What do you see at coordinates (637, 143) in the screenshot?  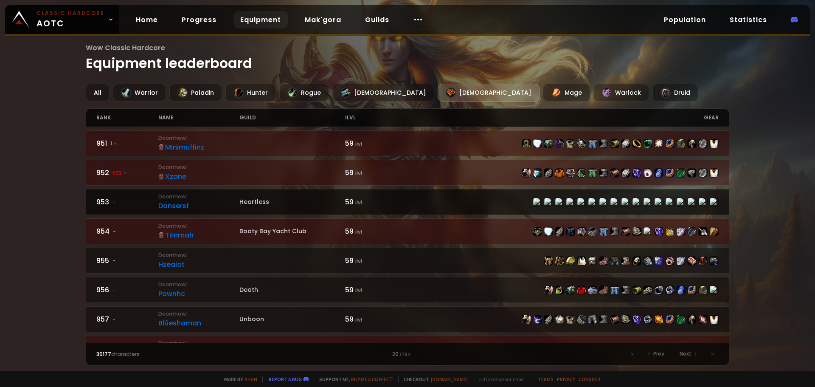 I see `img: item-12038` at bounding box center [637, 143].